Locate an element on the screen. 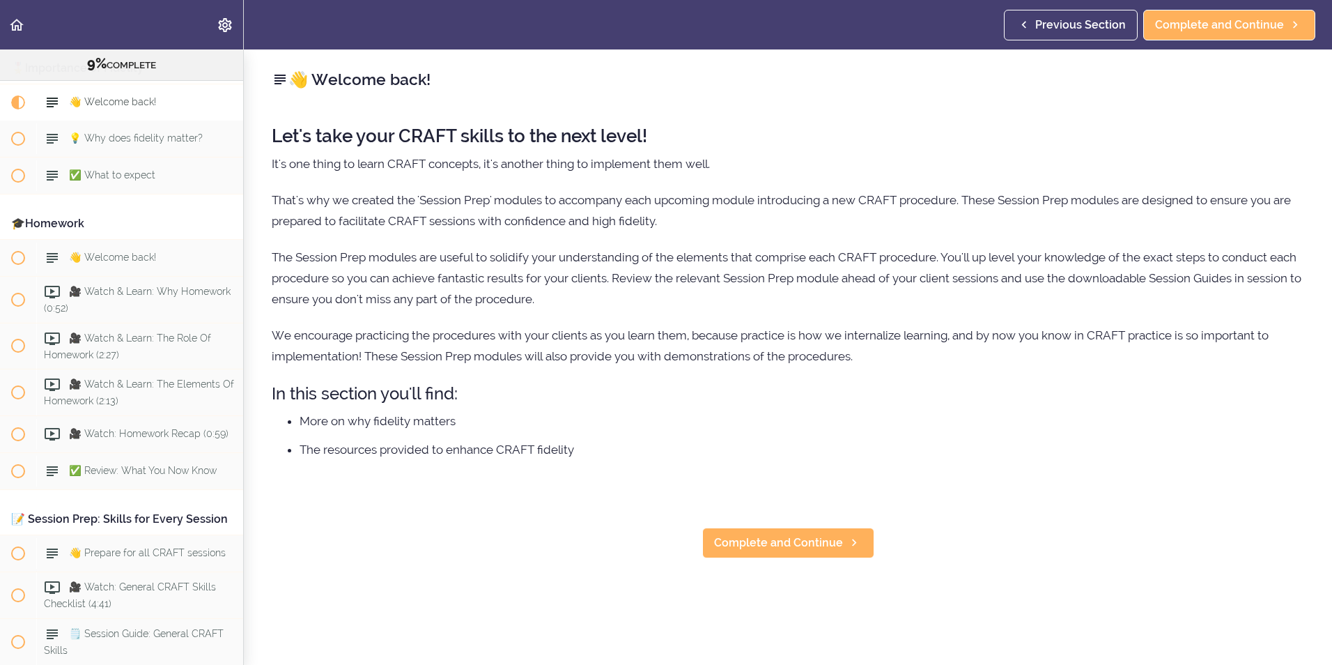 Image resolution: width=1332 pixels, height=665 pixels. li: More on why fidelity matters is located at coordinates (802, 421).